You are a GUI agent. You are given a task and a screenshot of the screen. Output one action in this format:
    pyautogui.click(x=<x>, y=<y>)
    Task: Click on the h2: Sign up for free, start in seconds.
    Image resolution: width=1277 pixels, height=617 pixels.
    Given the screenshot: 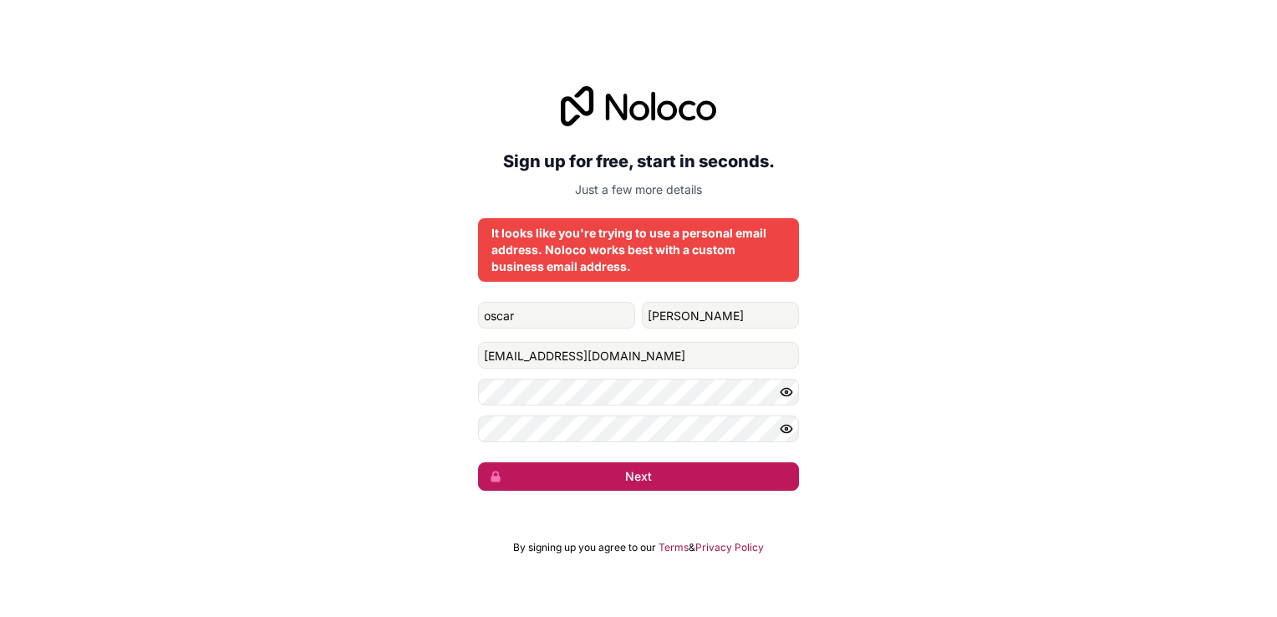 What is the action you would take?
    pyautogui.click(x=639, y=161)
    